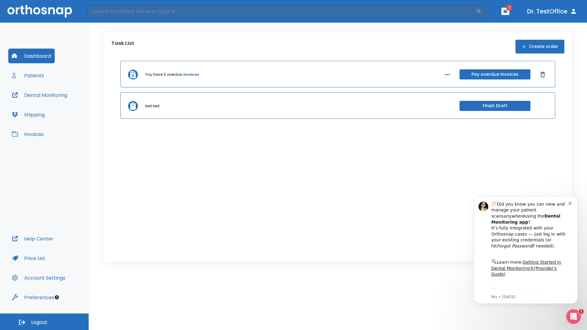 The image size is (587, 330). Describe the element at coordinates (33, 239) in the screenshot. I see `button: Help Center` at that location.